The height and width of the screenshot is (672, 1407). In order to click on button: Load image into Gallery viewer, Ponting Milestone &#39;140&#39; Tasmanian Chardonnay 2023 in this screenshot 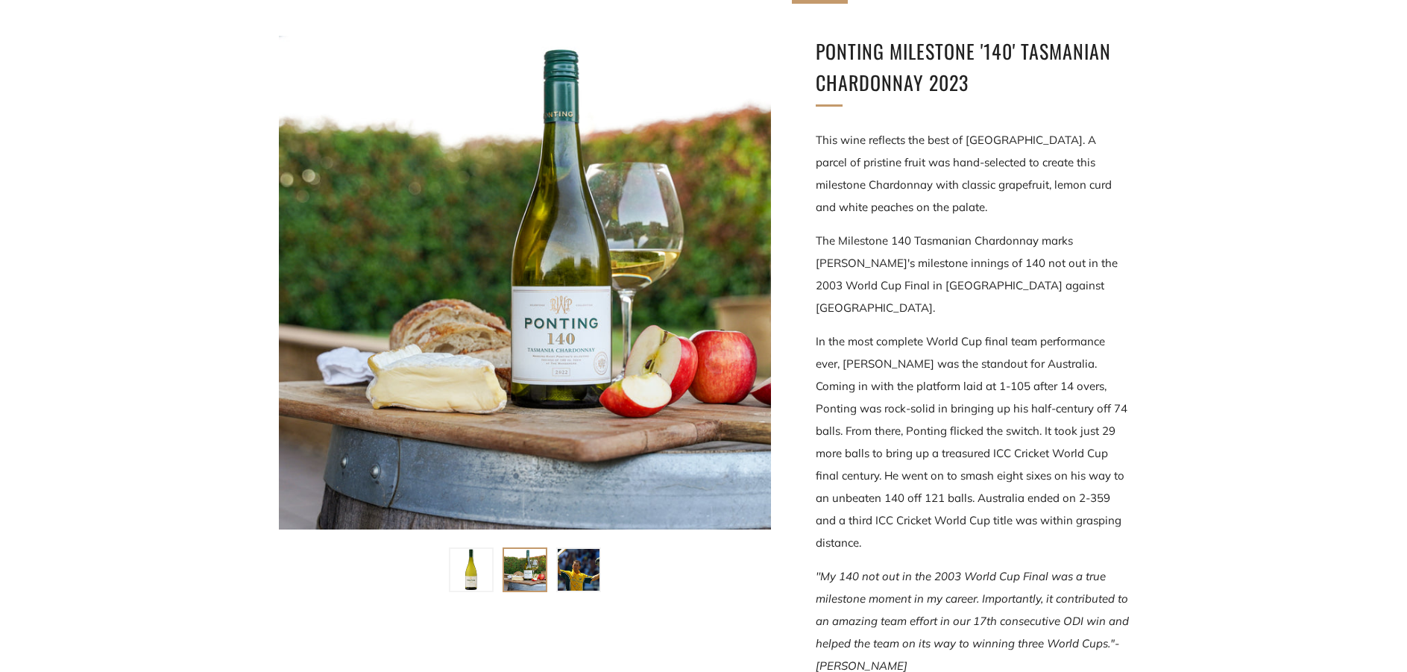, I will do `click(525, 570)`.